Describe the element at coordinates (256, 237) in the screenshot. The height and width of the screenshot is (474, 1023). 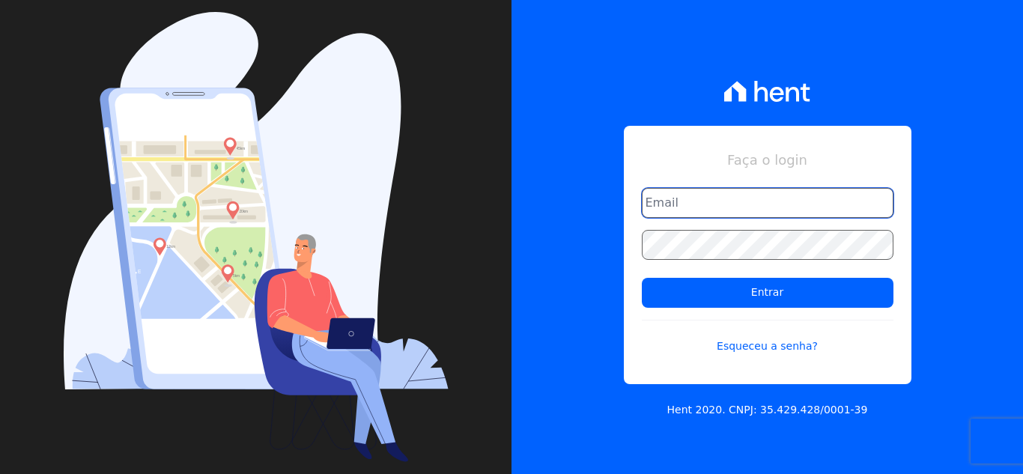
I see `img: Login` at that location.